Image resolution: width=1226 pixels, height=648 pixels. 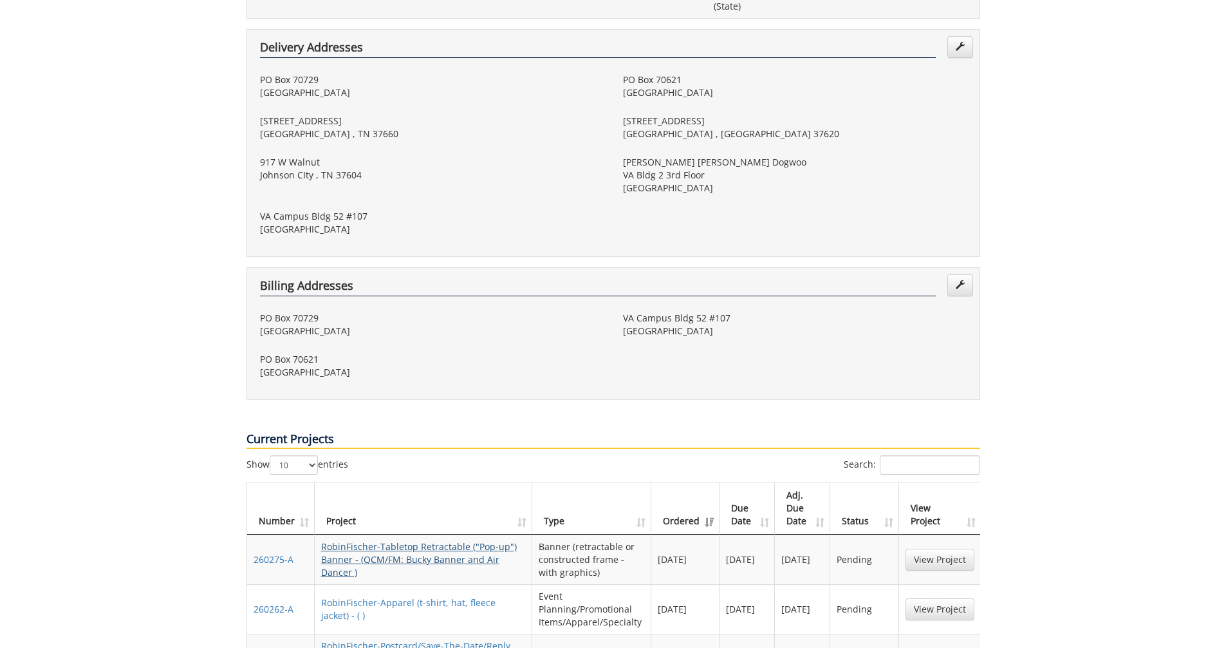 I want to click on th: Adj. Due Date: activate to sort column ascending, so click(x=803, y=508).